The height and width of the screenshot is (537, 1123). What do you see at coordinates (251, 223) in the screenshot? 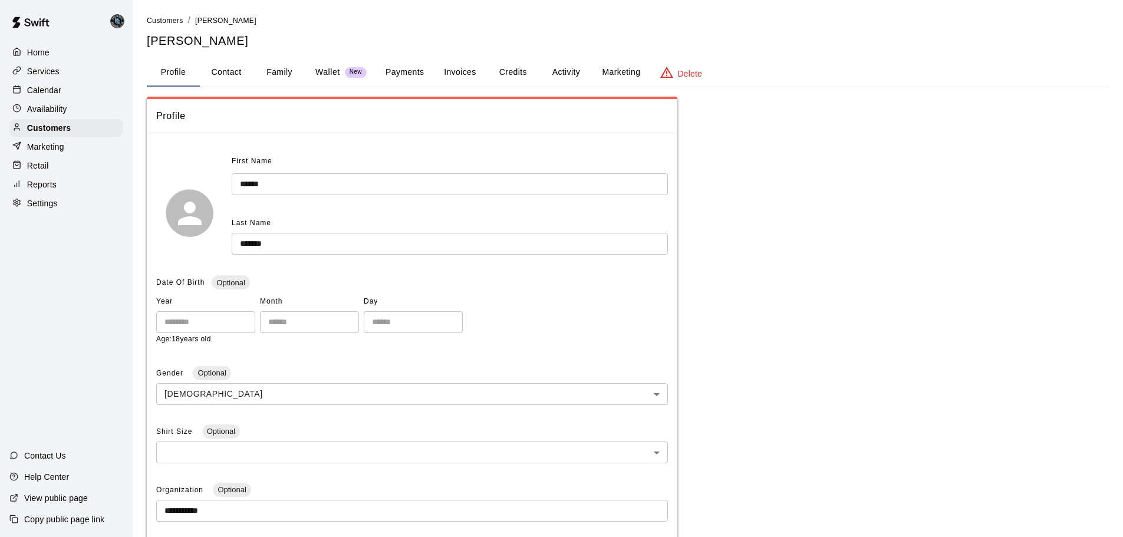
I see `span: Last Name` at bounding box center [251, 223].